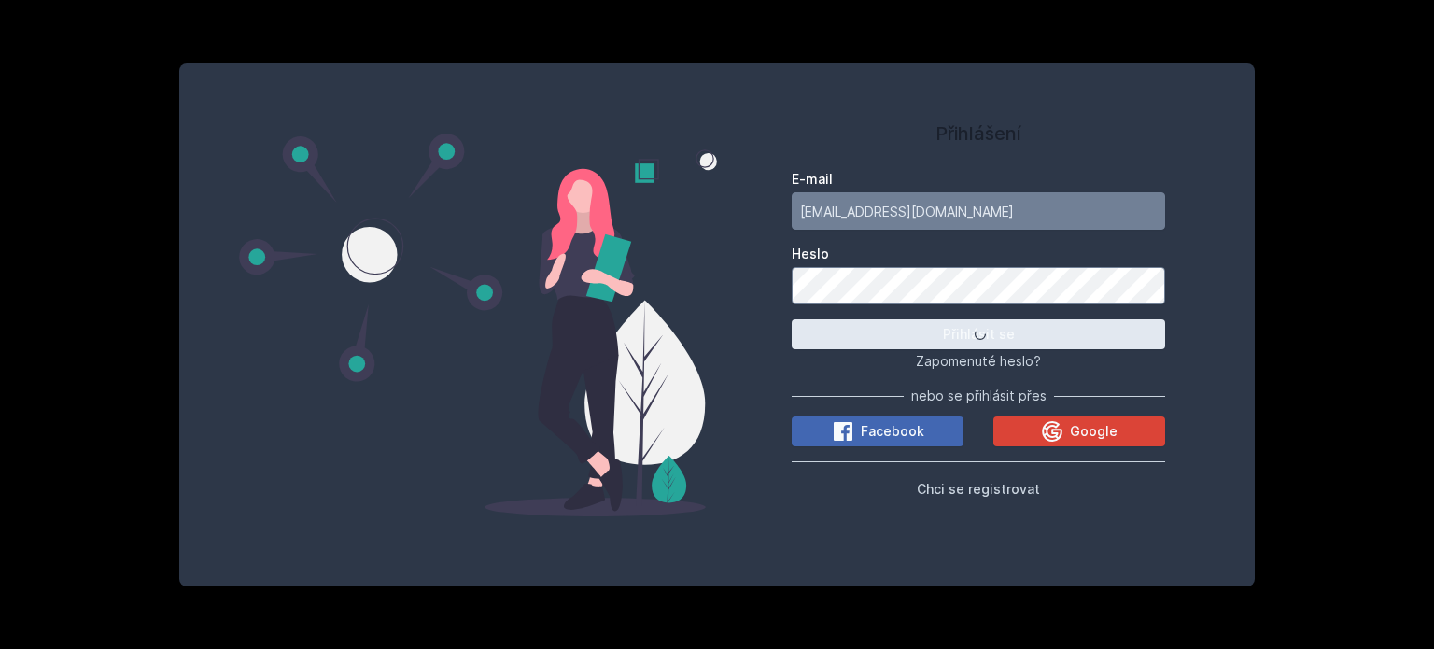 The height and width of the screenshot is (649, 1434). What do you see at coordinates (892, 431) in the screenshot?
I see `span: Facebook` at bounding box center [892, 431].